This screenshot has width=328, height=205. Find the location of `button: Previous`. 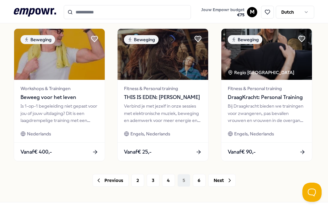

button: Previous is located at coordinates (110, 181).